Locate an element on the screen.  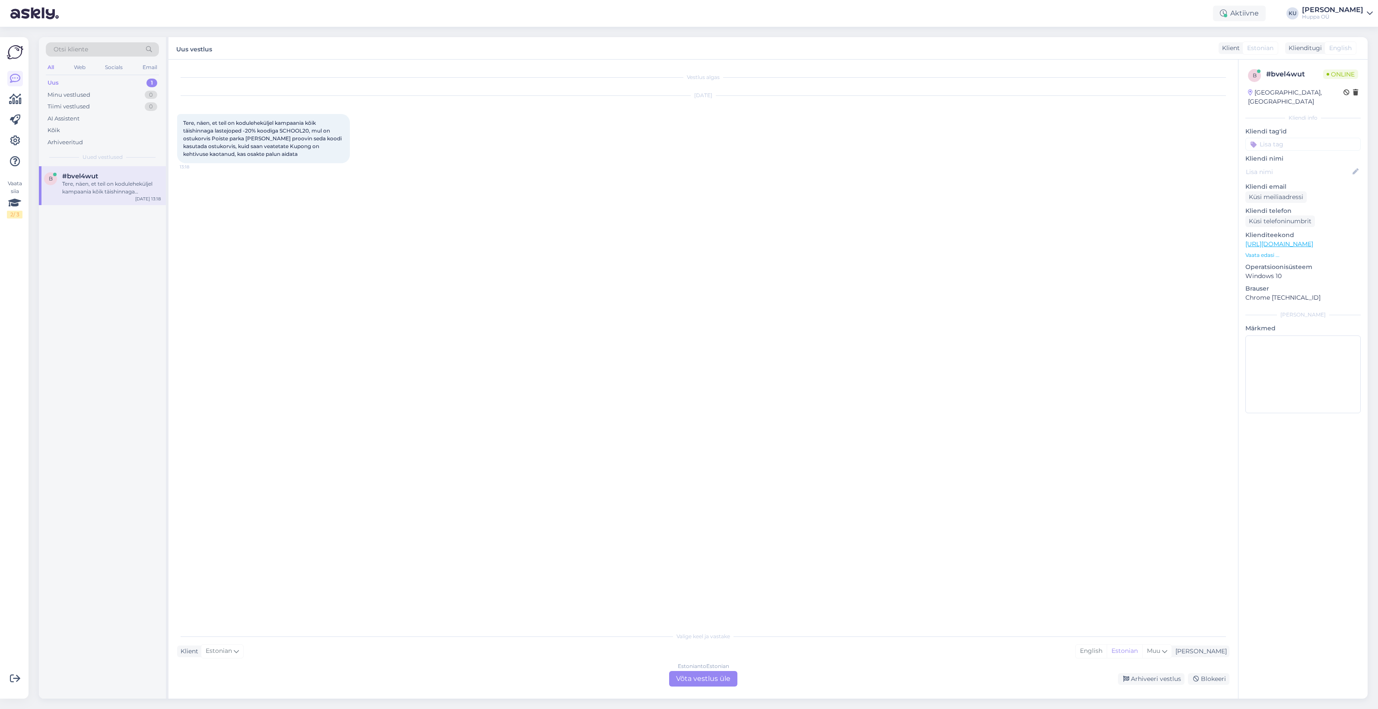
div: Kliendi info is located at coordinates (1302, 118).